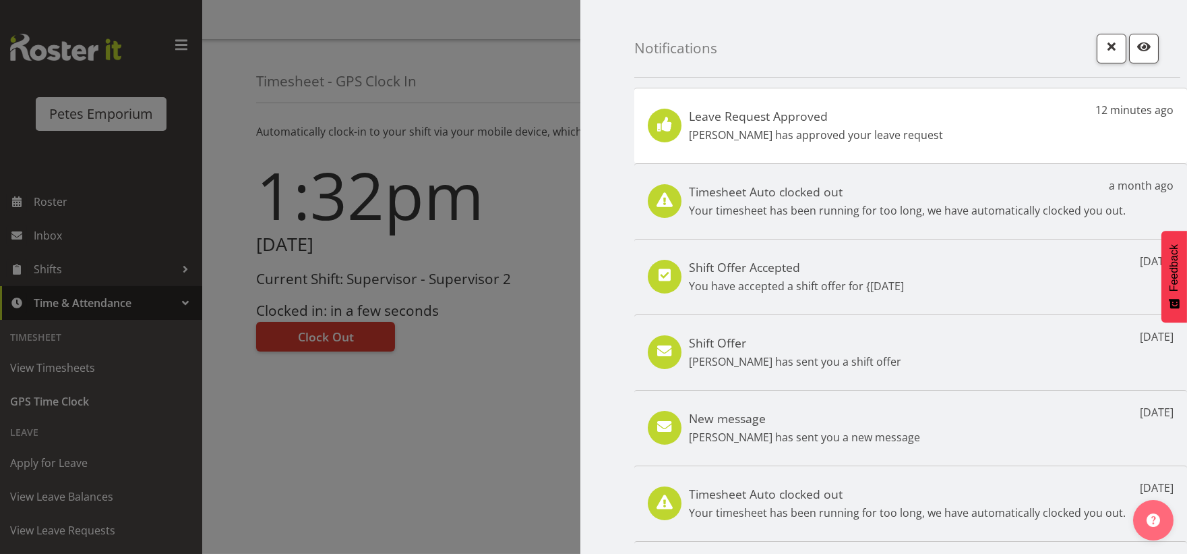 The height and width of the screenshot is (554, 1187). I want to click on h5: Shift Offer Accepted, so click(796, 267).